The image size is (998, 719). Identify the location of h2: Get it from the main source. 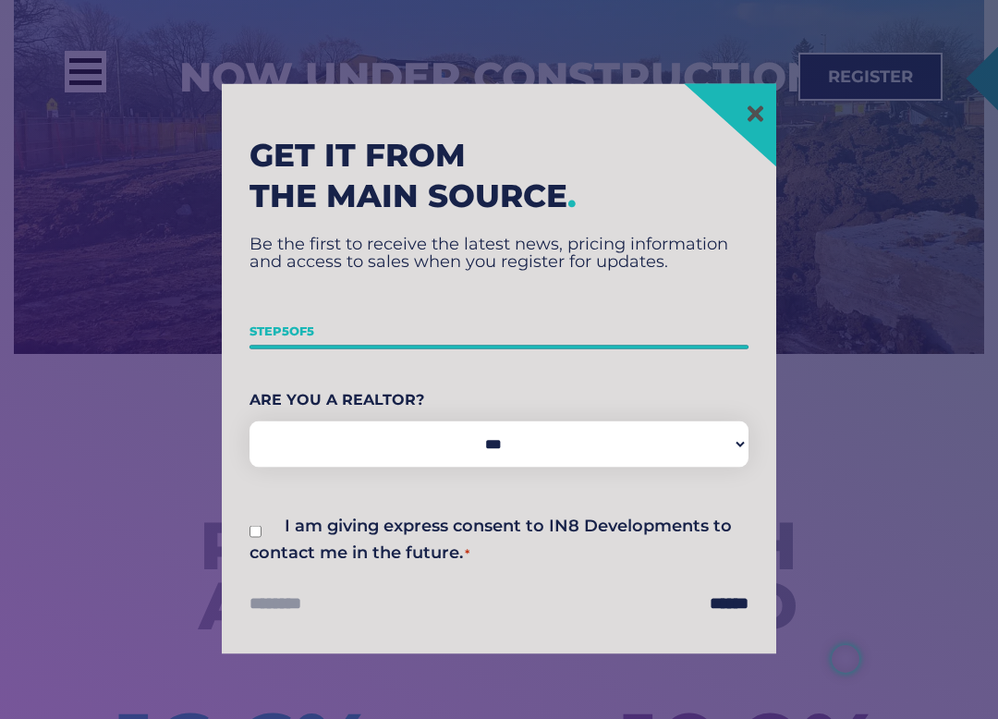
(499, 175).